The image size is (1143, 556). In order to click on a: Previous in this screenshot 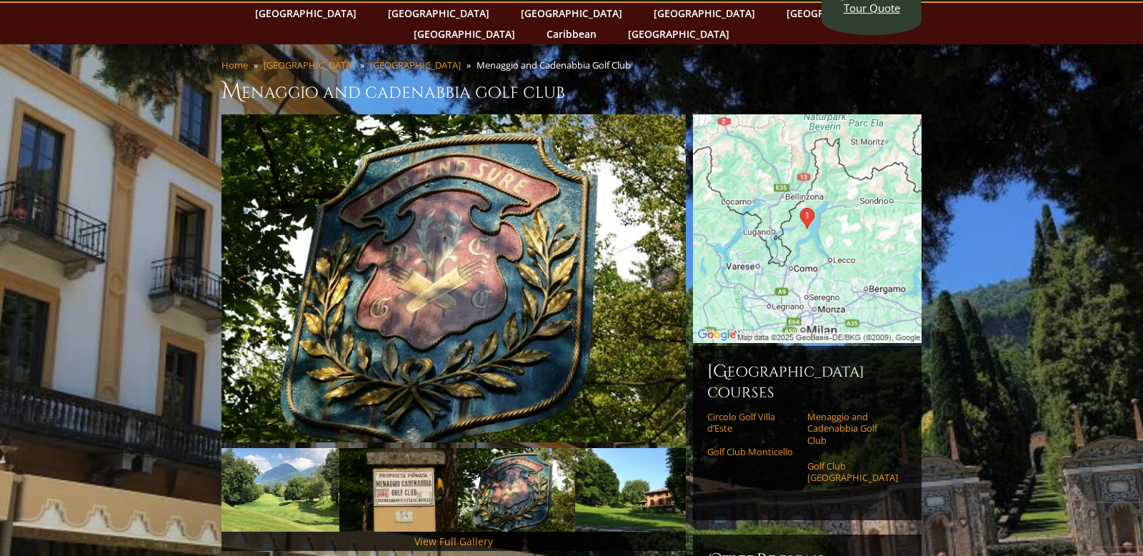, I will do `click(243, 278)`.